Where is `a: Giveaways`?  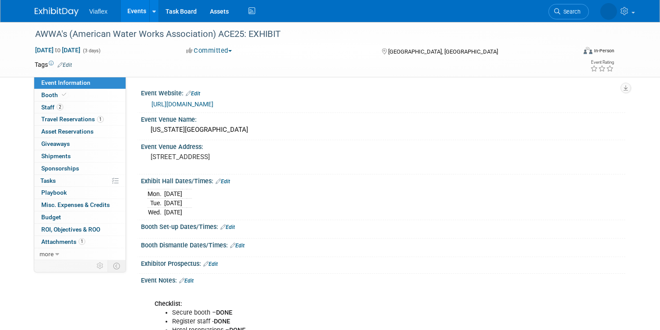 a: Giveaways is located at coordinates (80, 144).